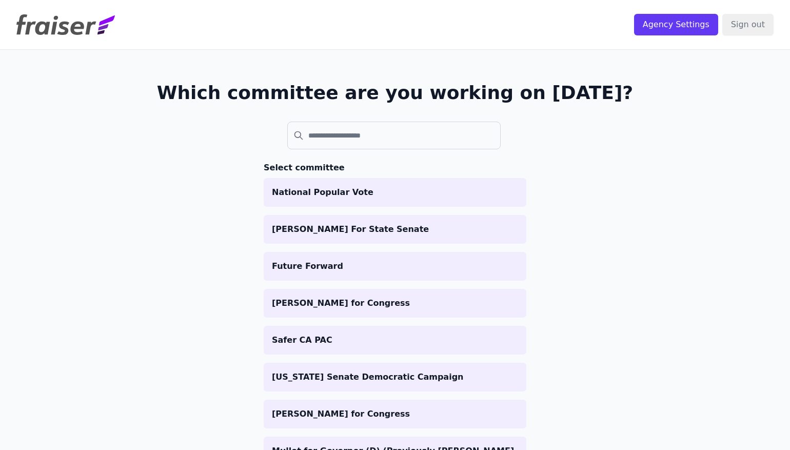  I want to click on a: Future Forward, so click(395, 266).